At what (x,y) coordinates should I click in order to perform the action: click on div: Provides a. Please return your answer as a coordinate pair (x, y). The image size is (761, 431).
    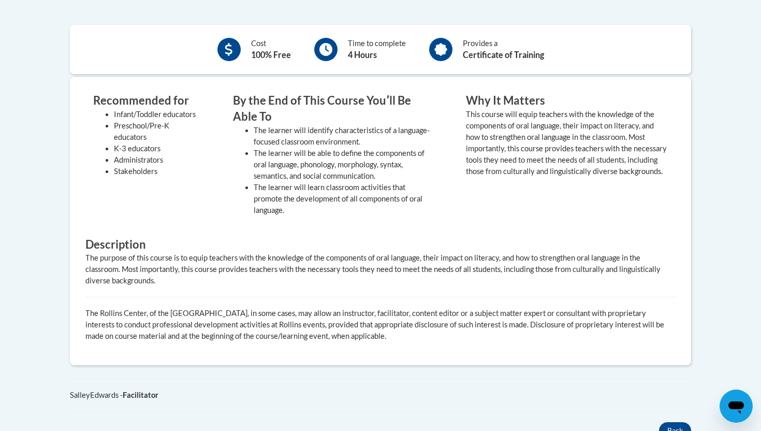
    Looking at the image, I should click on (503, 49).